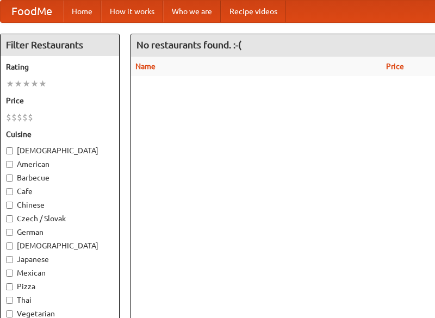 The width and height of the screenshot is (435, 318). I want to click on a: How it works, so click(132, 11).